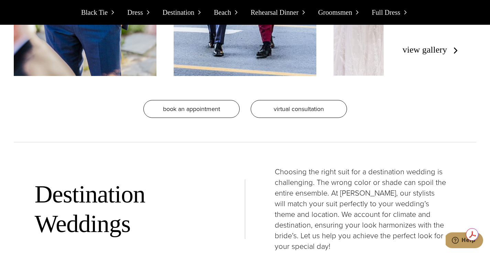 Image resolution: width=490 pixels, height=253 pixels. I want to click on p: Choosing the right suit for a destination wedding is challenging. The wrong color or shade can sp..., so click(361, 209).